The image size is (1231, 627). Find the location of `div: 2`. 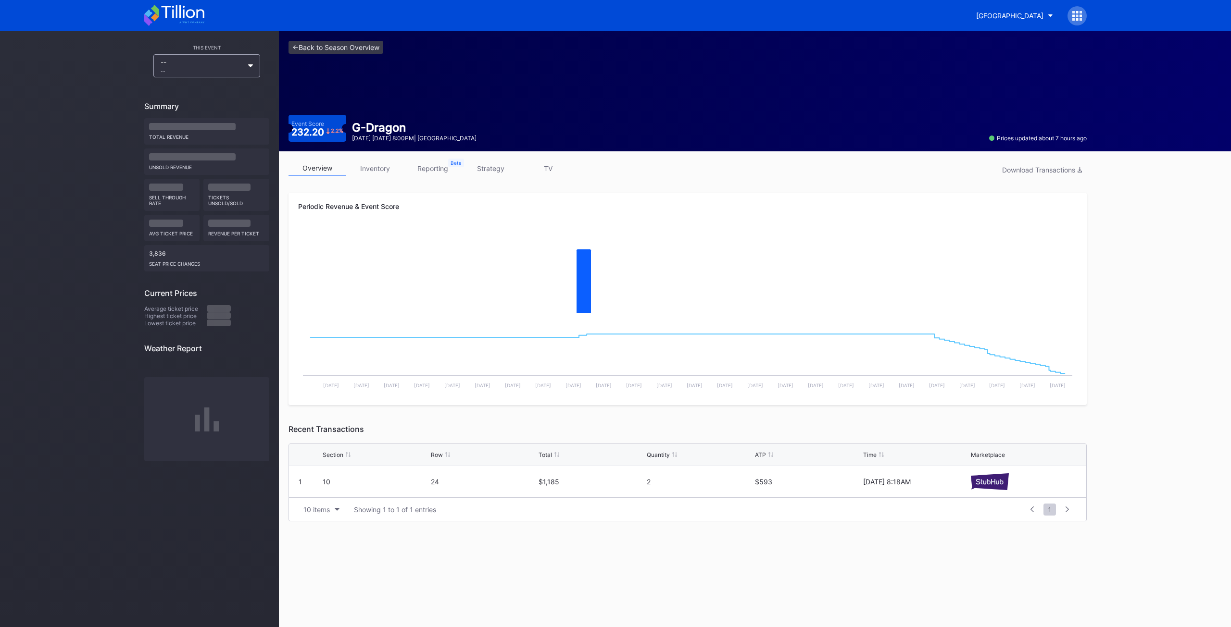

div: 2 is located at coordinates (699, 482).